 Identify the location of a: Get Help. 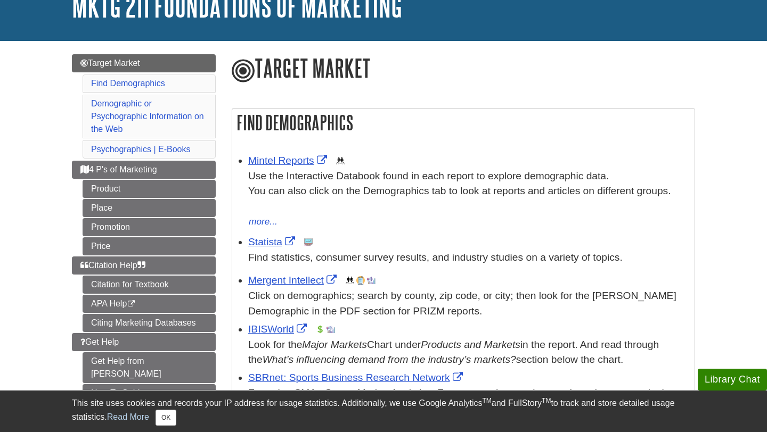
(144, 342).